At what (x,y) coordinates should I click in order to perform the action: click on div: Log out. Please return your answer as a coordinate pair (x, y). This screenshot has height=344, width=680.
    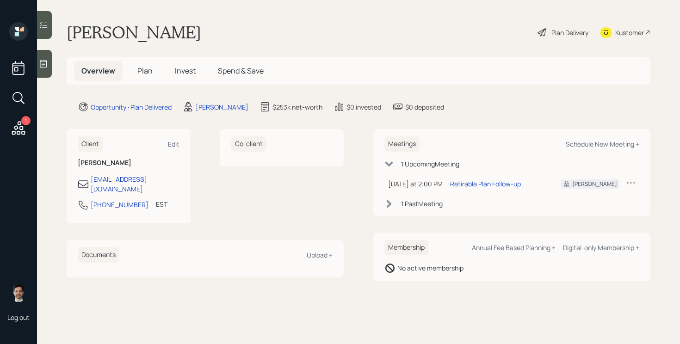
    Looking at the image, I should click on (19, 317).